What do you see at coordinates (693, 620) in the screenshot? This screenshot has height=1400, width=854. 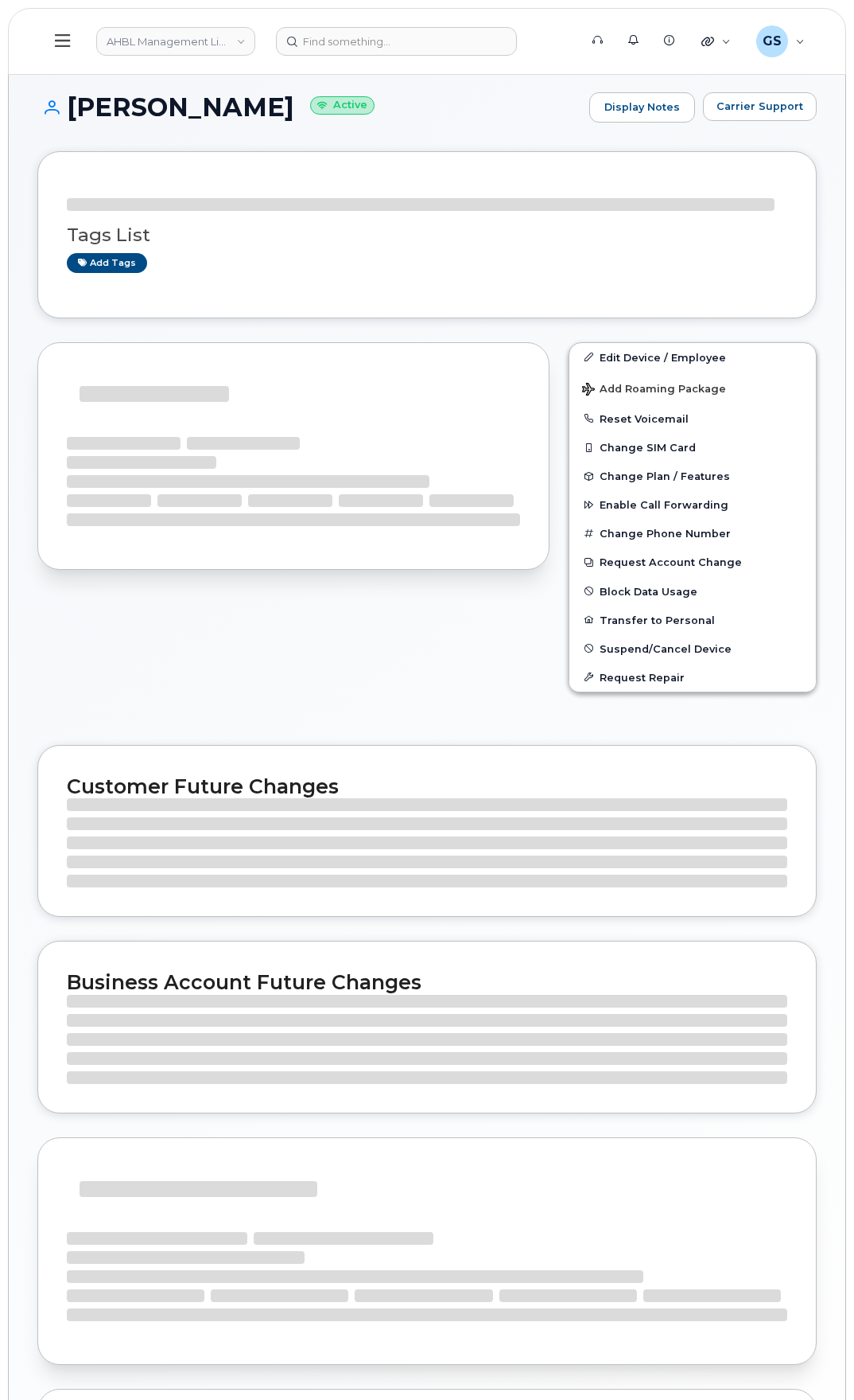 I see `button: Transfer to Personal` at bounding box center [693, 620].